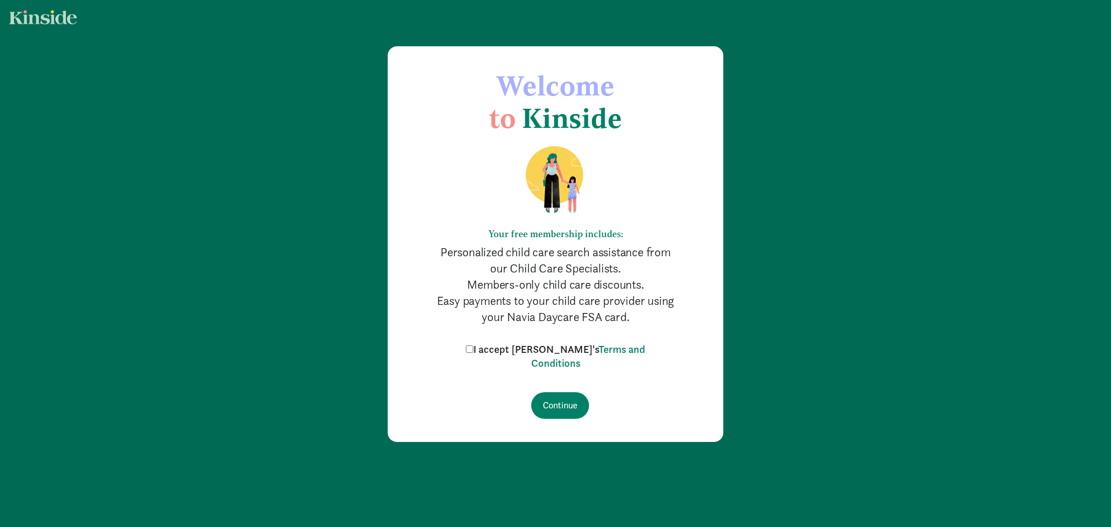  Describe the element at coordinates (555, 86) in the screenshot. I see `span: Welcome` at that location.